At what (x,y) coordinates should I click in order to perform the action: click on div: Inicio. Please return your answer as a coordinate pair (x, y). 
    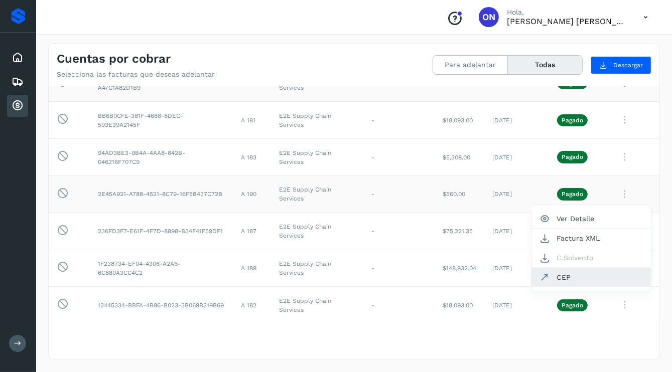
    Looking at the image, I should click on (18, 58).